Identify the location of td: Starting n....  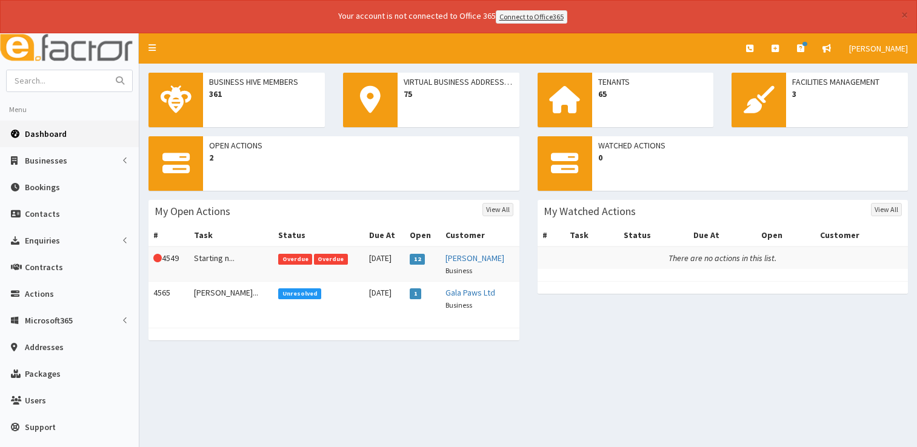
(232, 264).